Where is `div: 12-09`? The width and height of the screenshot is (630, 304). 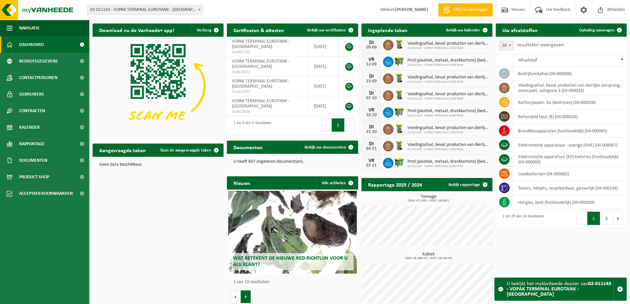 div: 12-09 is located at coordinates (372, 65).